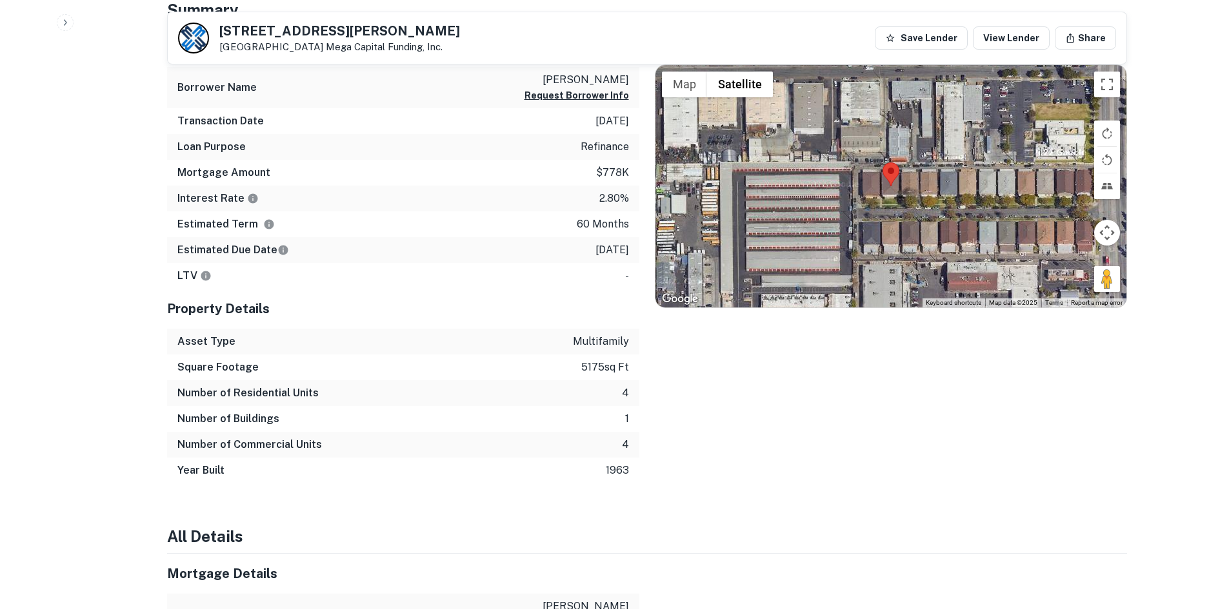  I want to click on svg: Term is based on a standard schedule for this type of loan., so click(269, 224).